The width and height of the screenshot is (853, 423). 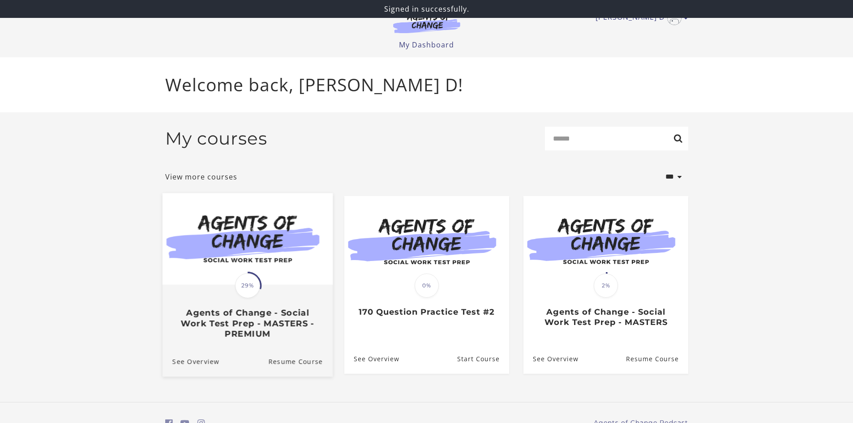 What do you see at coordinates (426, 9) in the screenshot?
I see `p: Signed in successfully.` at bounding box center [426, 9].